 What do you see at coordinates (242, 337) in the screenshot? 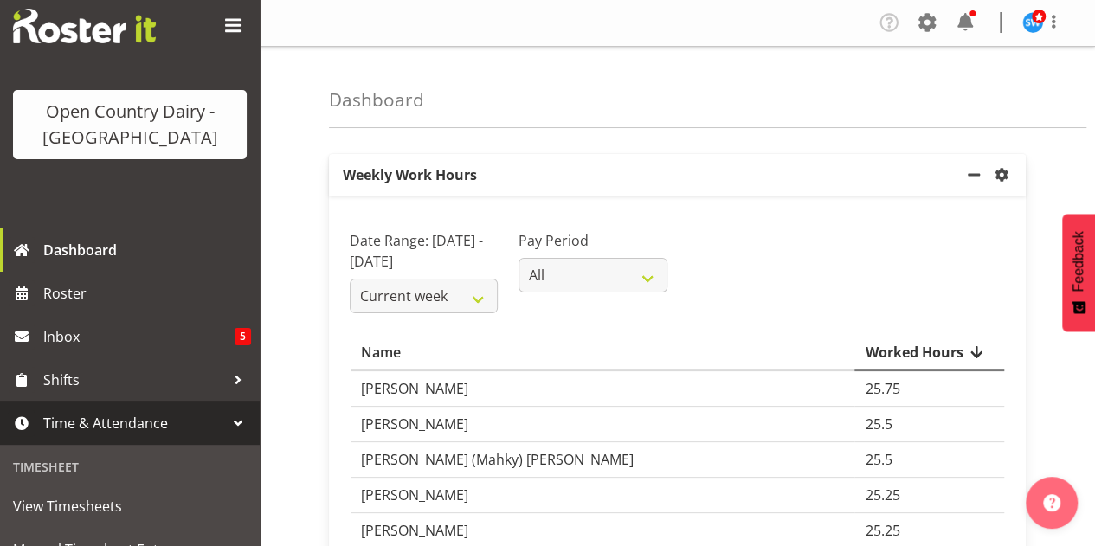
I see `span: 5` at bounding box center [242, 337].